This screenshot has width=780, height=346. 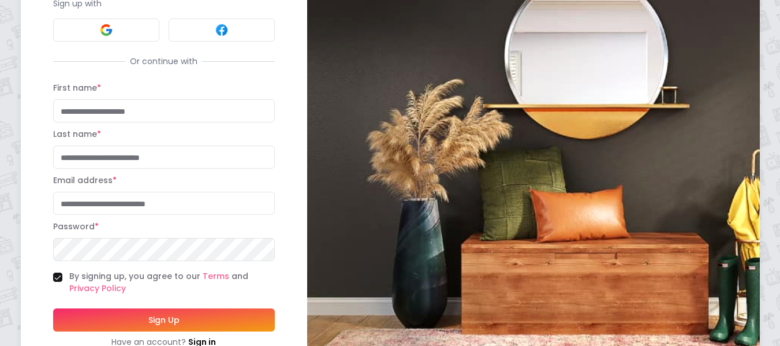 I want to click on button: Sign Up, so click(x=164, y=320).